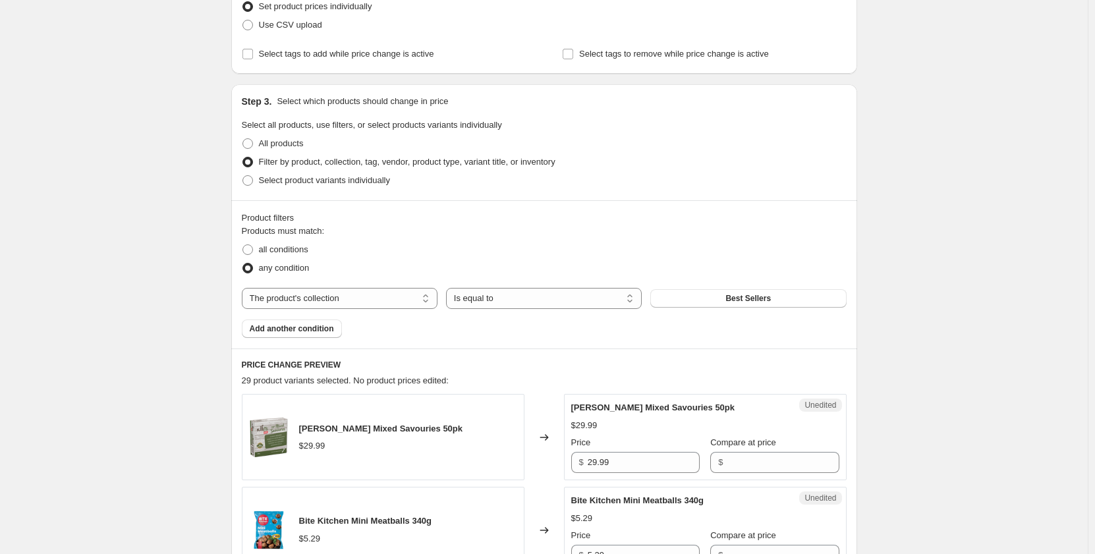 Image resolution: width=1095 pixels, height=554 pixels. Describe the element at coordinates (347, 53) in the screenshot. I see `span: Select tags to add while price change is active` at that location.